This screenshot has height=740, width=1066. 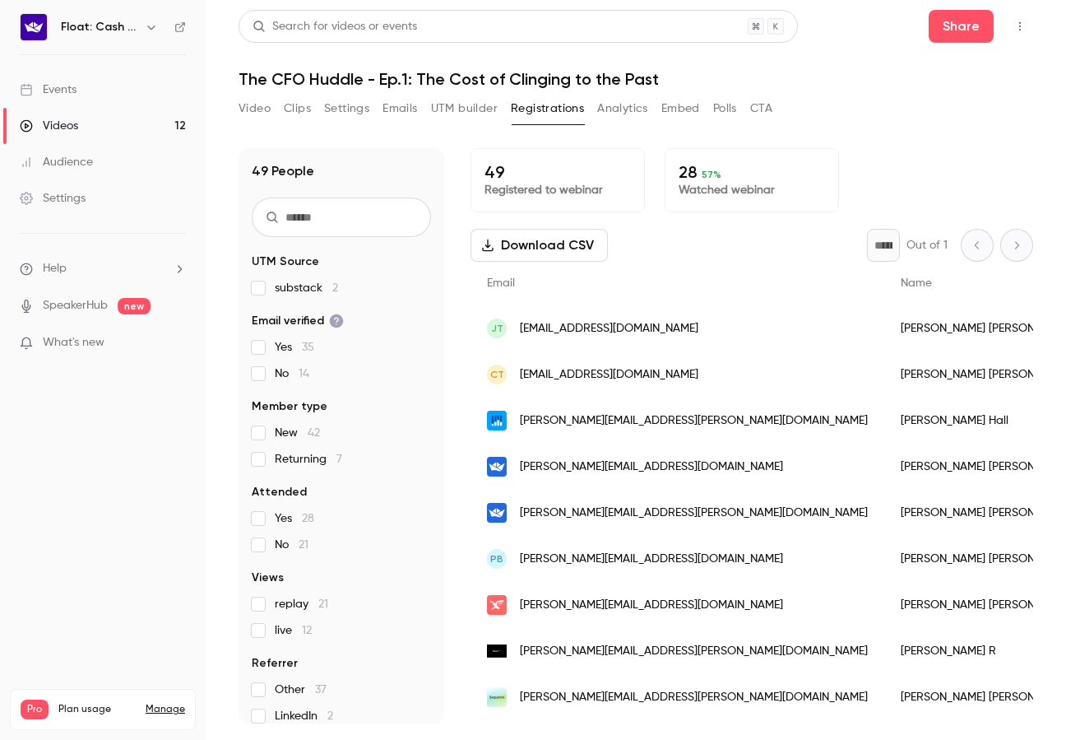 What do you see at coordinates (54, 268) in the screenshot?
I see `span: Help` at bounding box center [54, 268].